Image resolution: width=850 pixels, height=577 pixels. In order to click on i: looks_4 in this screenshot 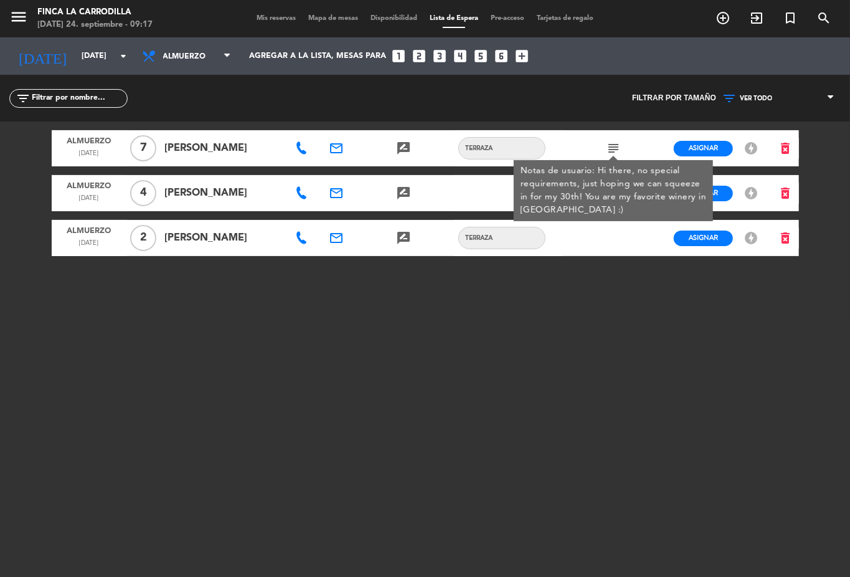, I will do `click(460, 56)`.